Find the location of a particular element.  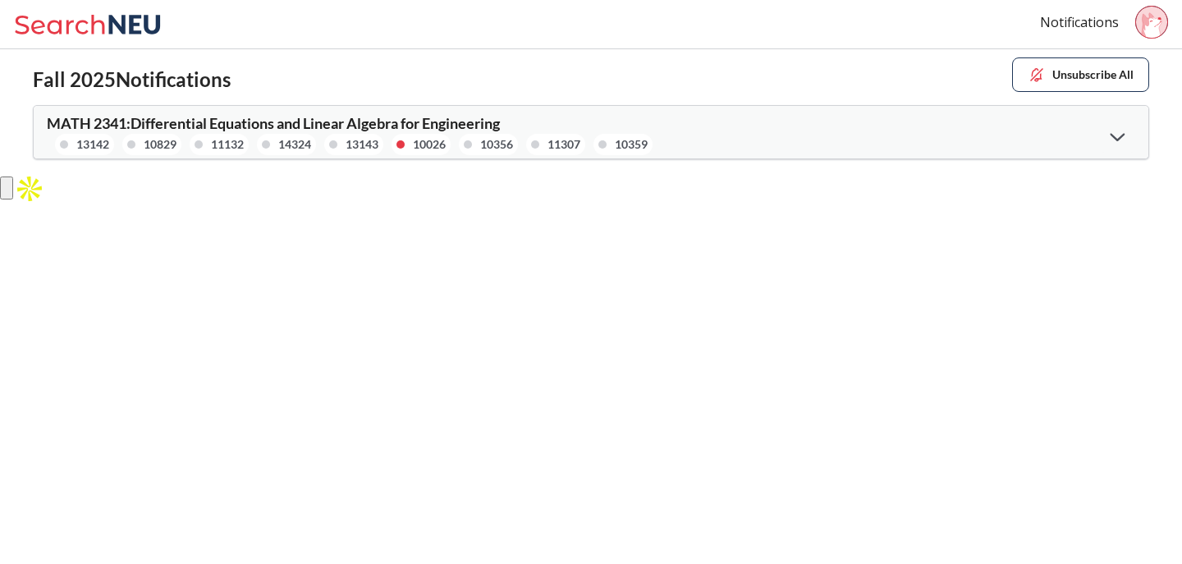

button: Unsubscribe All is located at coordinates (1080, 75).